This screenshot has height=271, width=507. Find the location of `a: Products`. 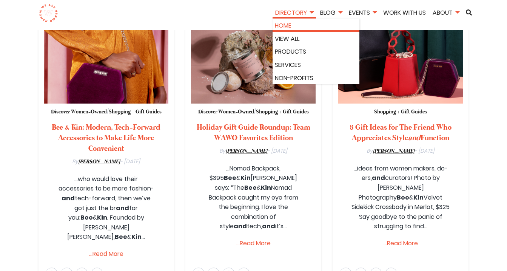

a: Products is located at coordinates (316, 52).